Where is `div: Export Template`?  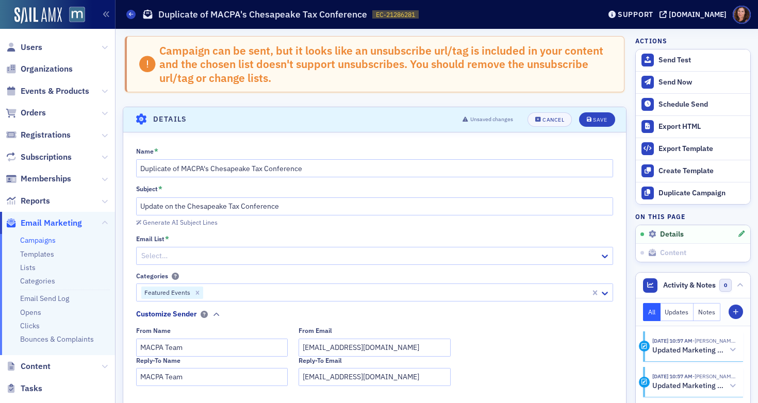
div: Export Template is located at coordinates (701, 149).